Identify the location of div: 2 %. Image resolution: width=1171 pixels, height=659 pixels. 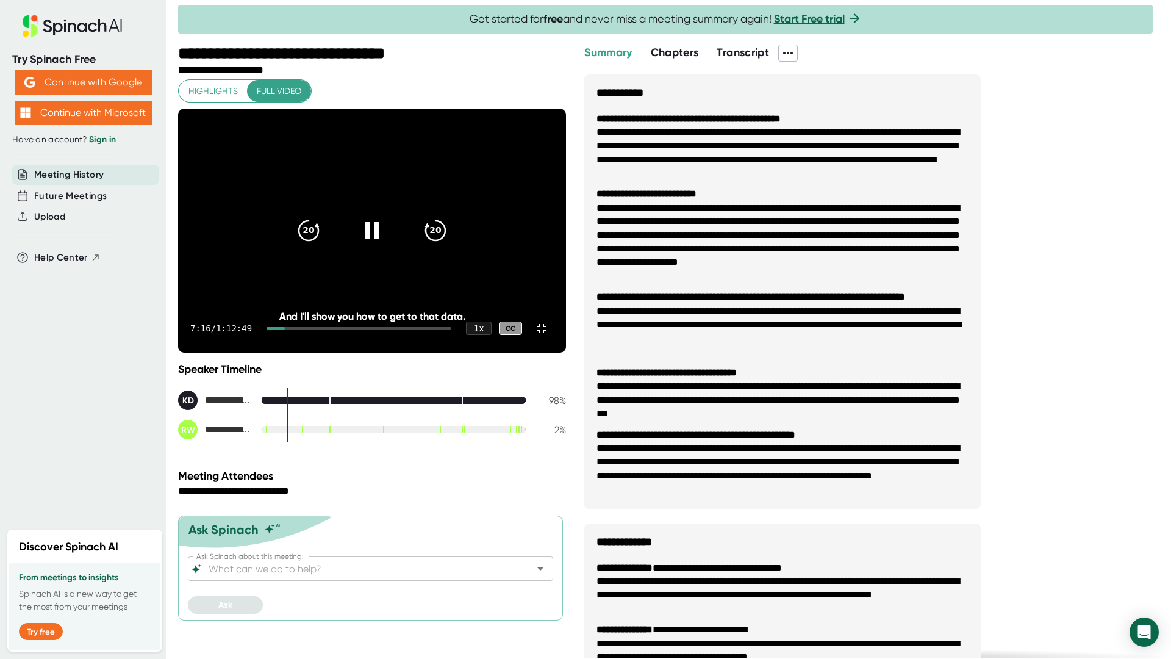
(551, 429).